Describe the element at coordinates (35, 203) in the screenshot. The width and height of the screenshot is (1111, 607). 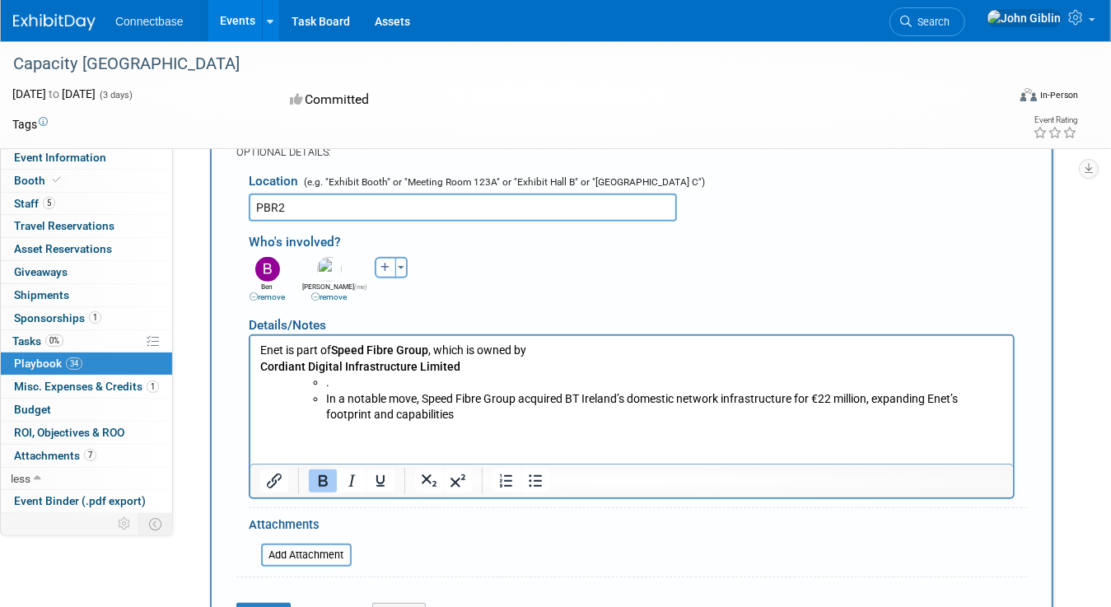
I see `span: Staff` at that location.